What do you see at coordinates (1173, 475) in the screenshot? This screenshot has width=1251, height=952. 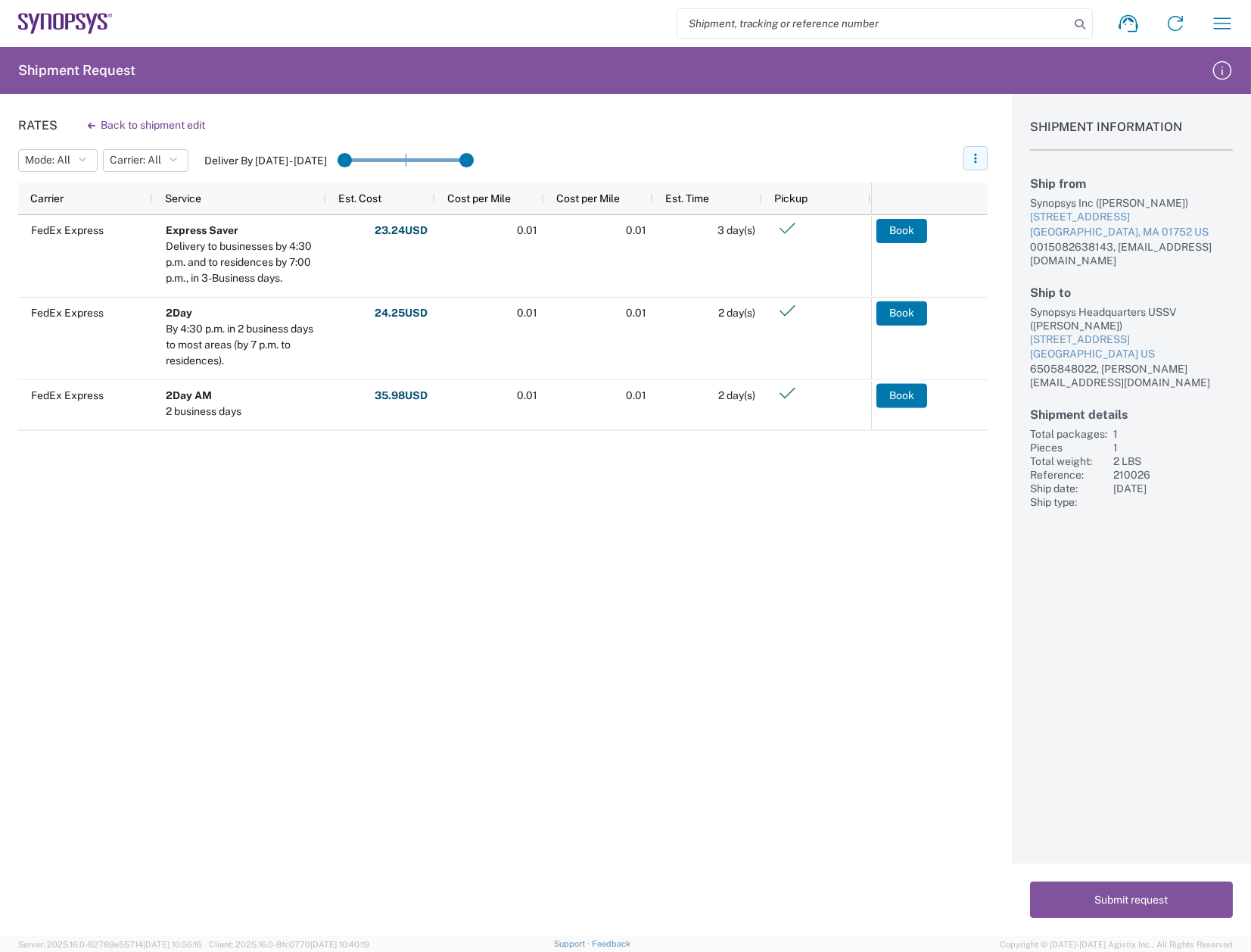 I see `div: 210026` at bounding box center [1173, 475].